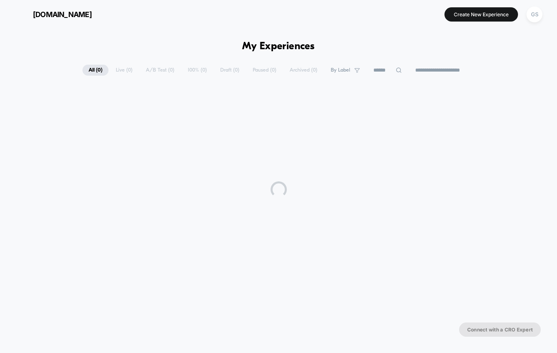  What do you see at coordinates (481, 14) in the screenshot?
I see `button: Create New Experience` at bounding box center [481, 14].